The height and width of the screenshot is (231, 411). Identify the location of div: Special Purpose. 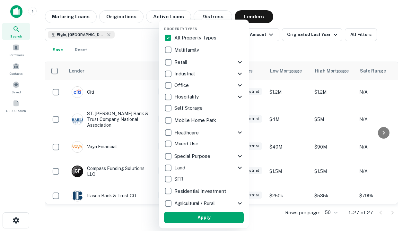
(204, 157).